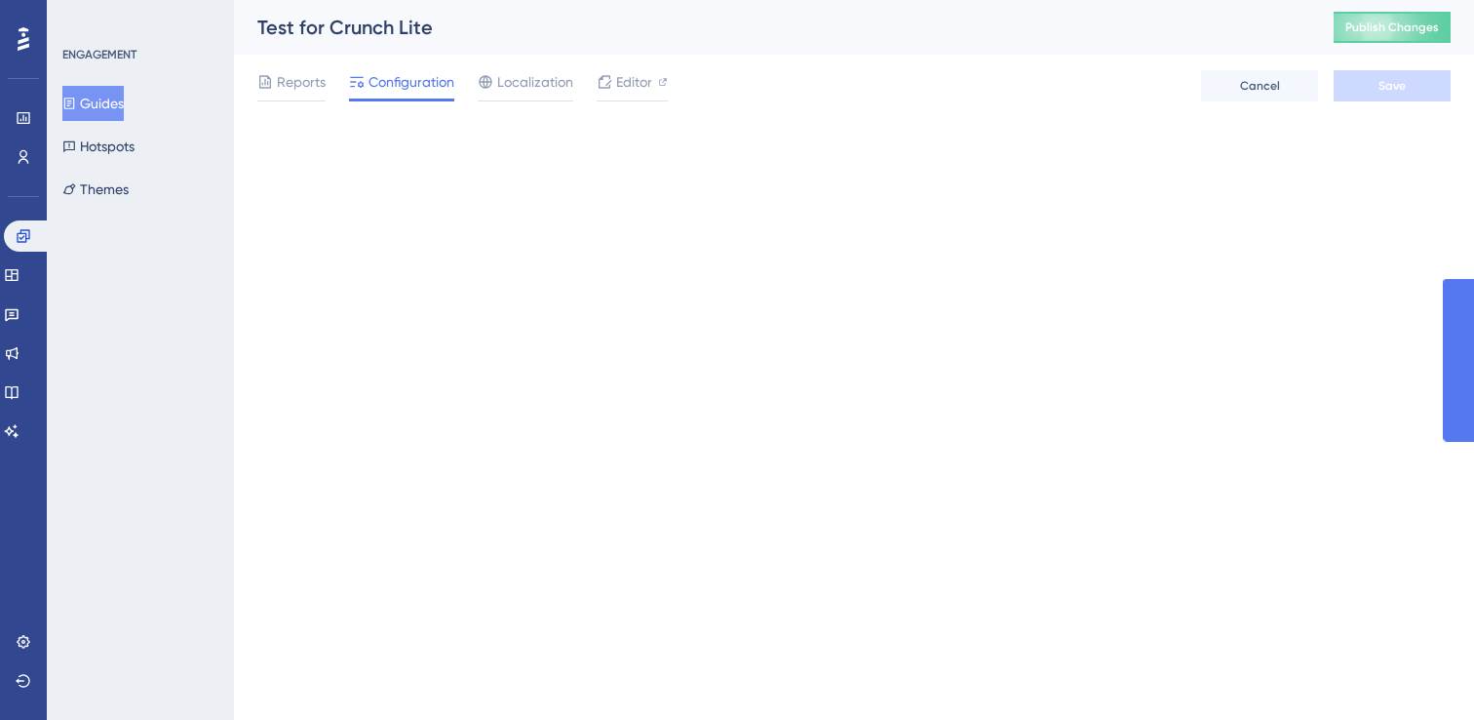  I want to click on span: Publish Changes, so click(1392, 27).